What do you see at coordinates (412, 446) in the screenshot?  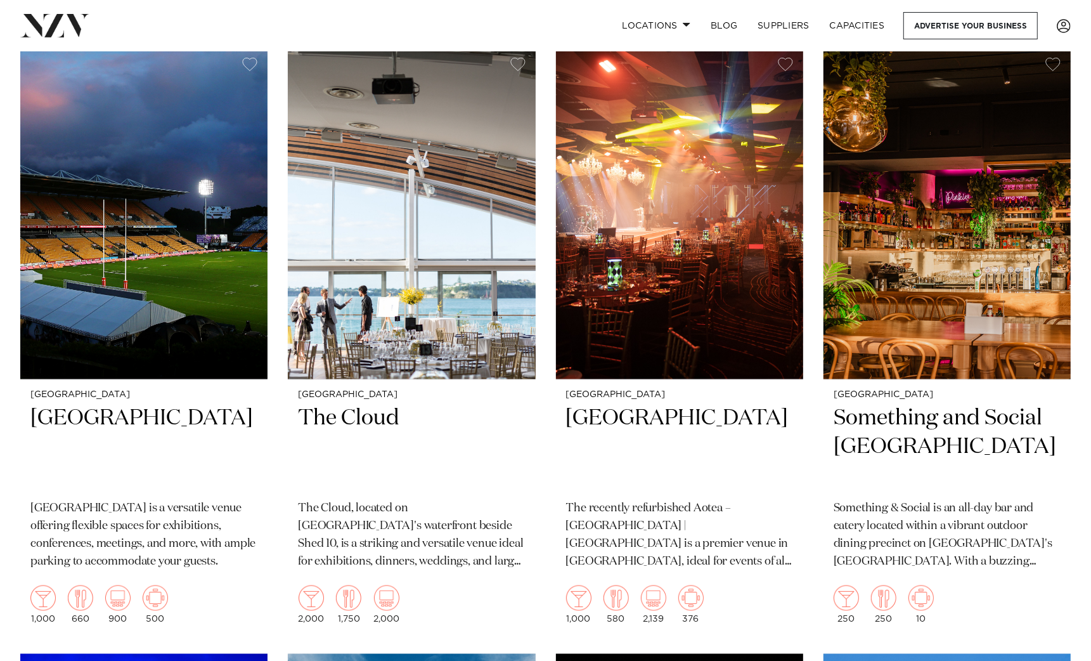 I see `h2: The Cloud` at bounding box center [412, 446].